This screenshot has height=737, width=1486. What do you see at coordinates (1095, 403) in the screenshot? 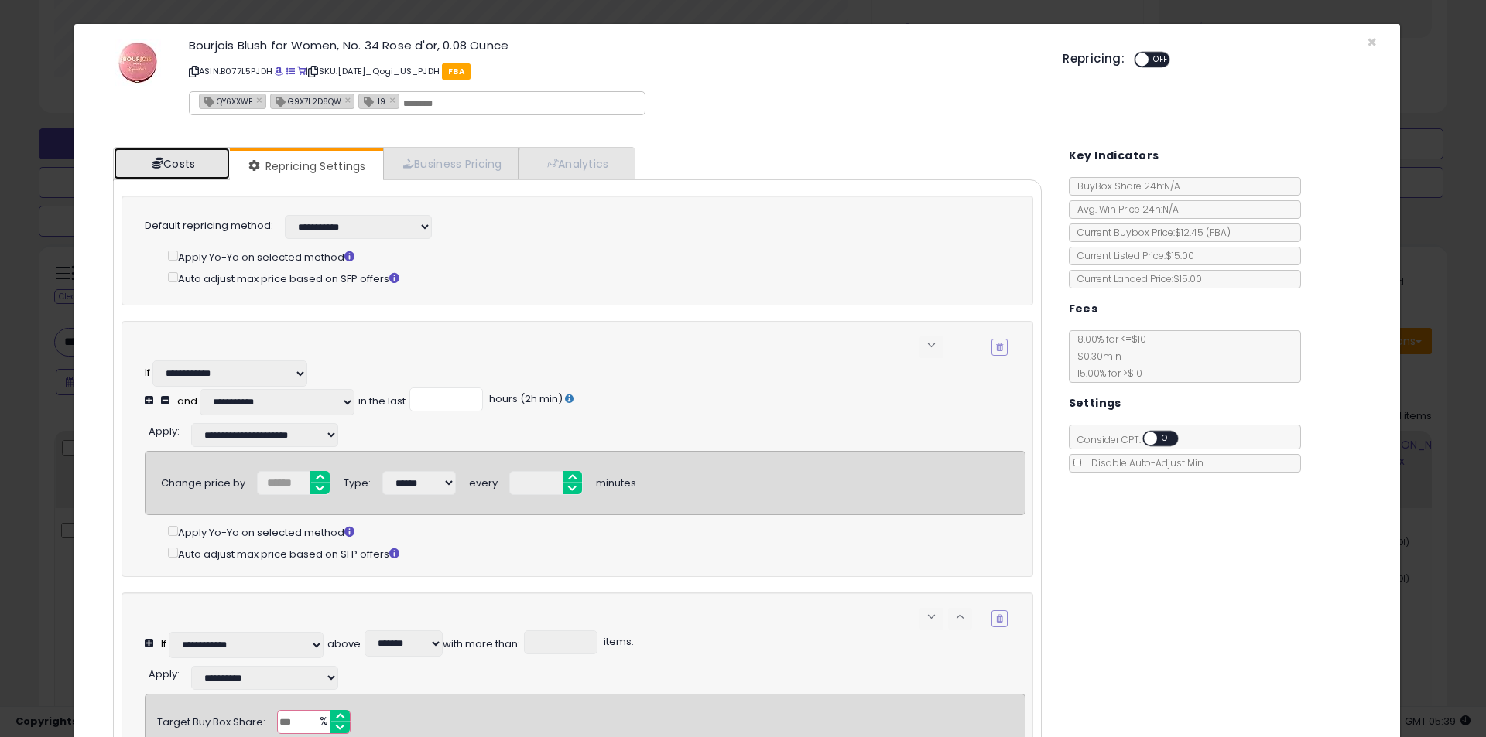
I see `h5: Settings` at bounding box center [1095, 403].